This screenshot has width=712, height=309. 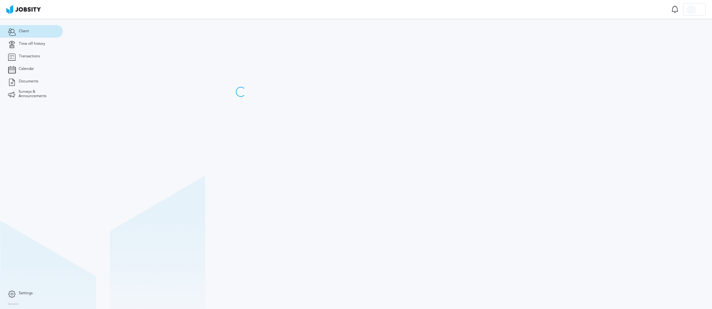 I want to click on span: Surveys & Announcements, so click(x=37, y=94).